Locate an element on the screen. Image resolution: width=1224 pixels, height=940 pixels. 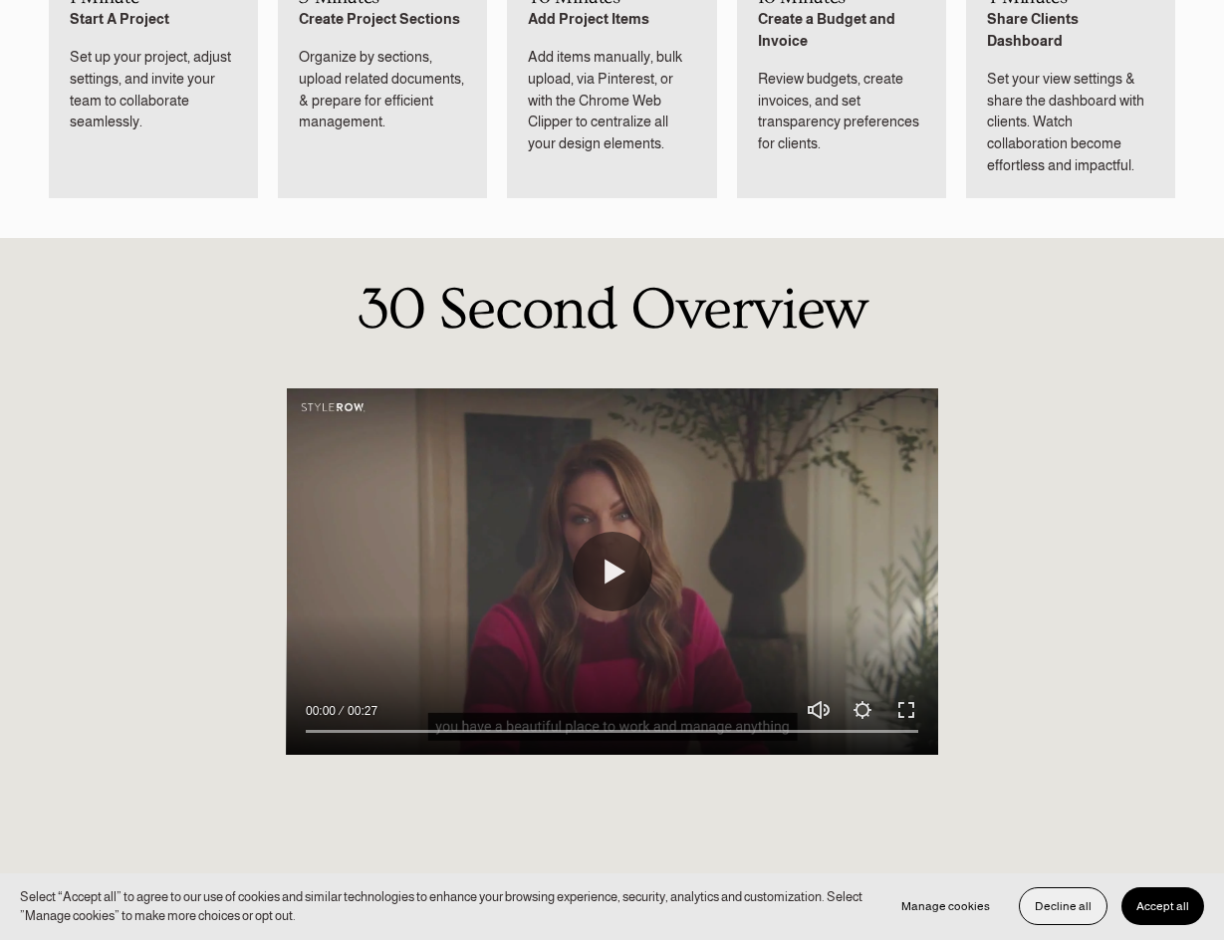
strong: Create a Budget and Invoice is located at coordinates (827, 30).